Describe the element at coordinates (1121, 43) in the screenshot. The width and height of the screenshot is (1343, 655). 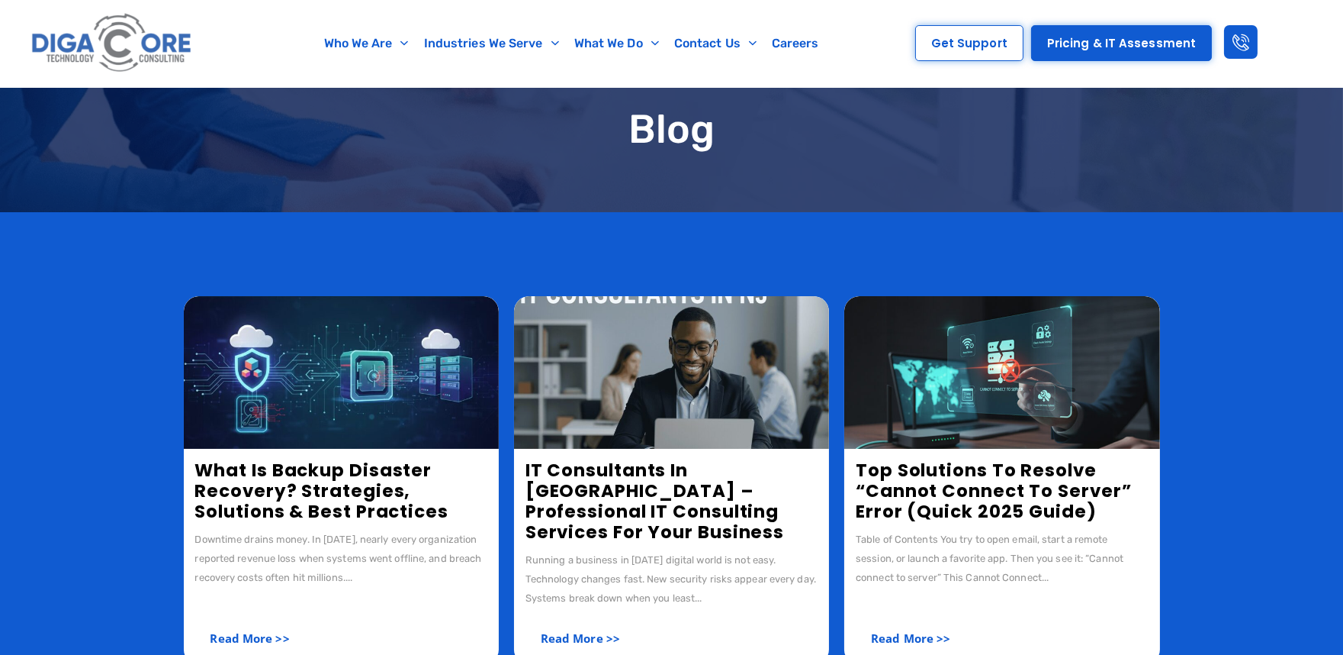
I see `a: Pricing & IT Assessment` at that location.